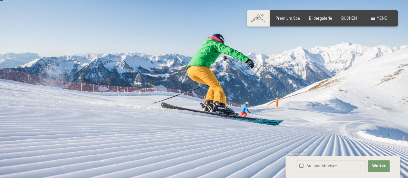 This screenshot has width=408, height=178. What do you see at coordinates (288, 18) in the screenshot?
I see `span: Premium Spa` at bounding box center [288, 18].